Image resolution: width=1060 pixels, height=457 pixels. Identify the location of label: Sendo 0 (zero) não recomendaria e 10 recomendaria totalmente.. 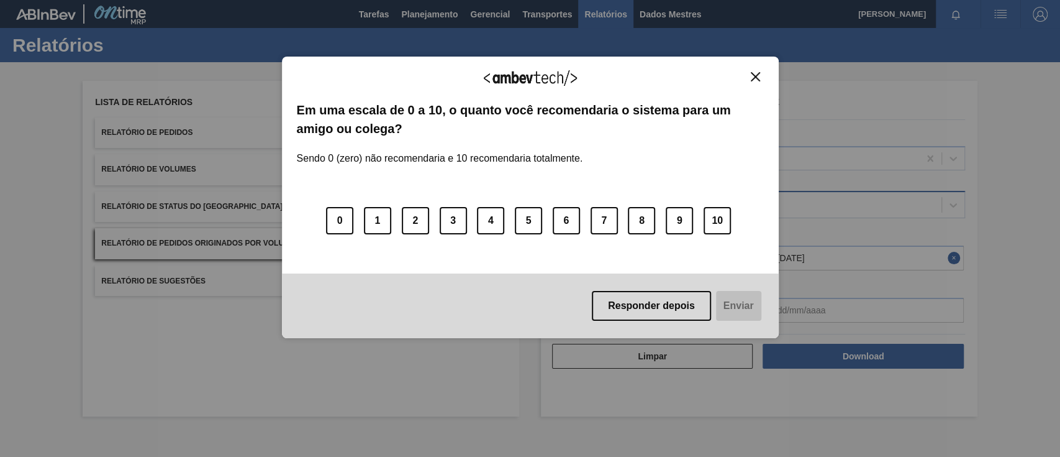
(440, 151).